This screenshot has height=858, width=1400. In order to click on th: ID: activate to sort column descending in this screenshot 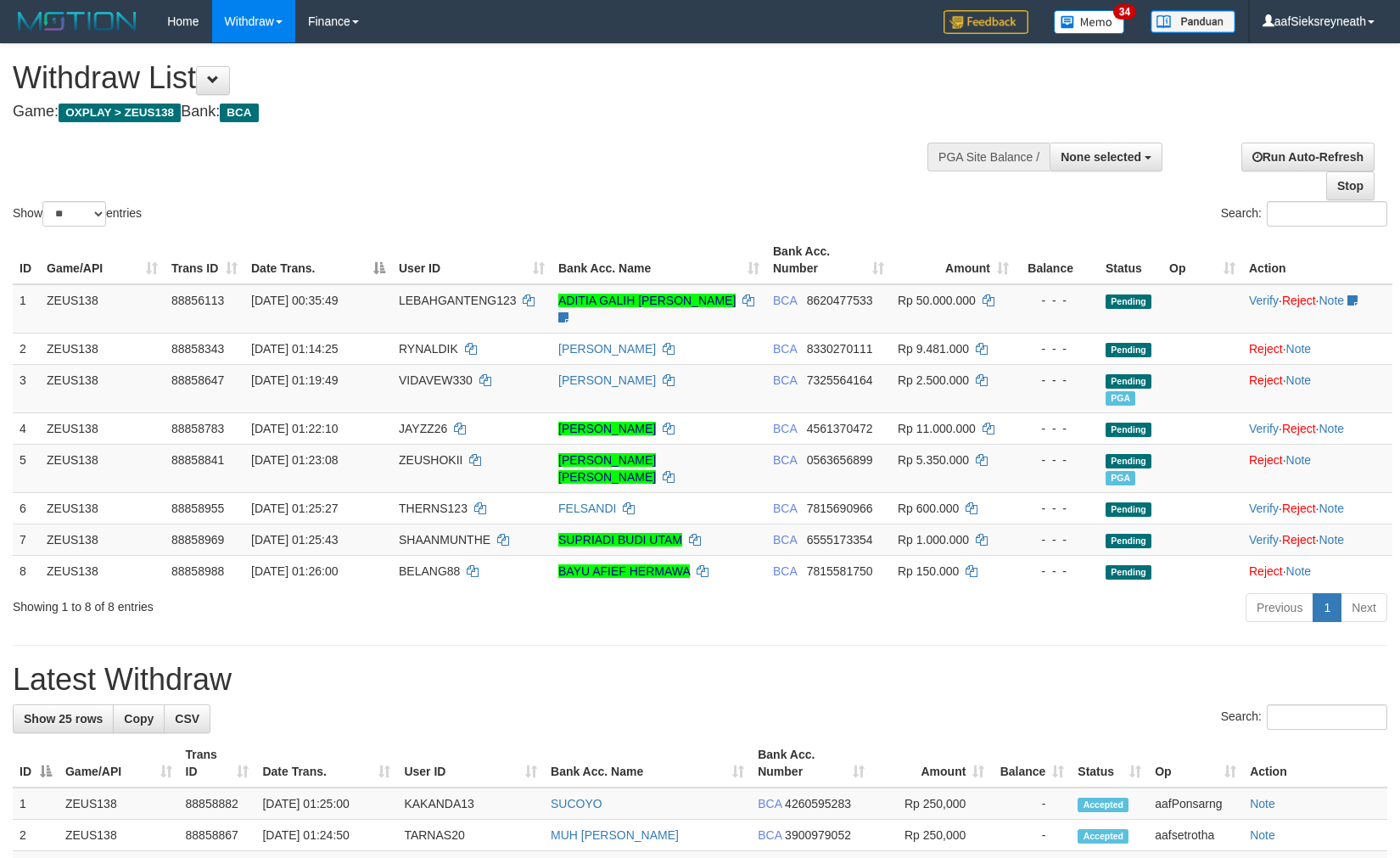, I will do `click(35, 763)`.